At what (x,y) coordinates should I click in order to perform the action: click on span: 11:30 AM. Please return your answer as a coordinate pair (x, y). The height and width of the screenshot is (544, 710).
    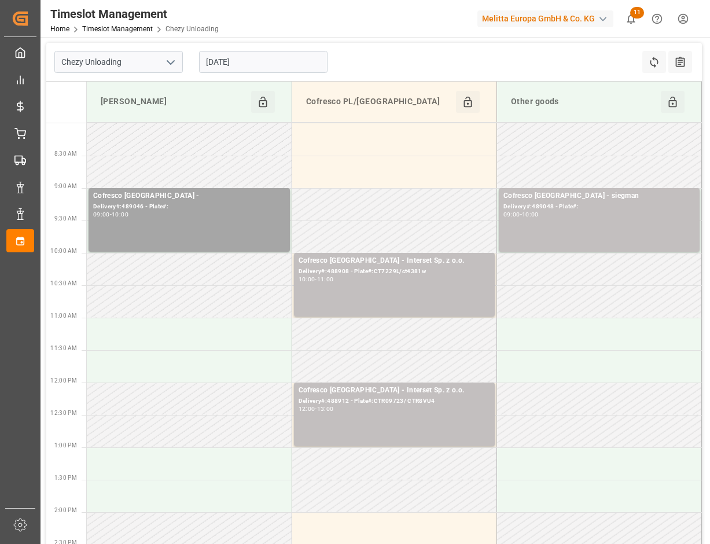
    Looking at the image, I should click on (64, 348).